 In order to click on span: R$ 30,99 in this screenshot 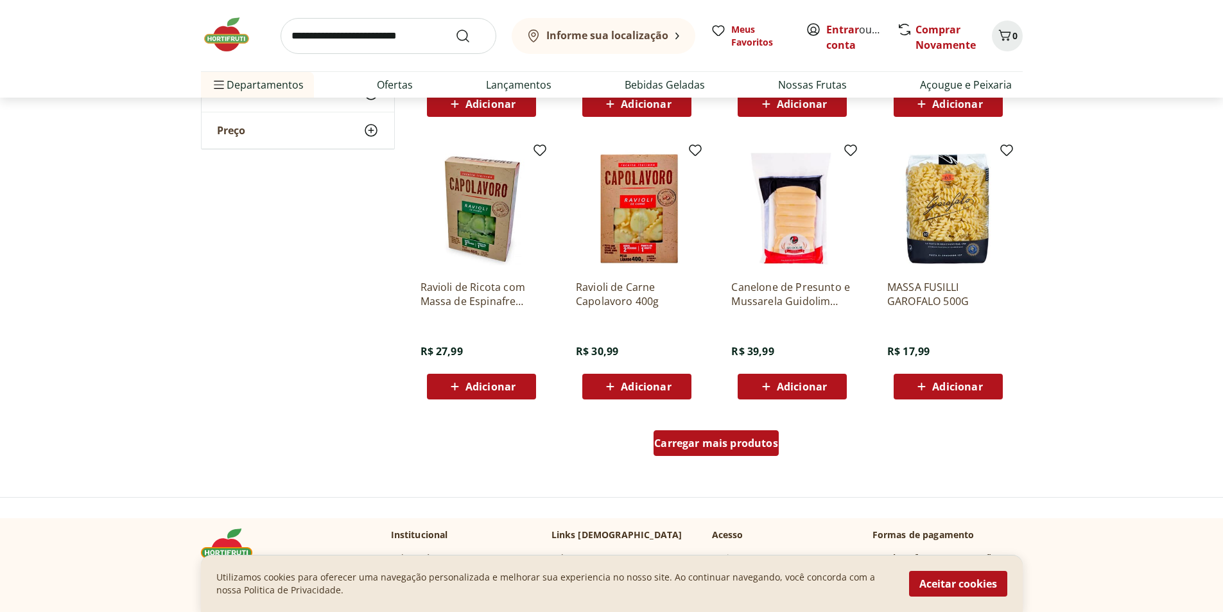, I will do `click(597, 351)`.